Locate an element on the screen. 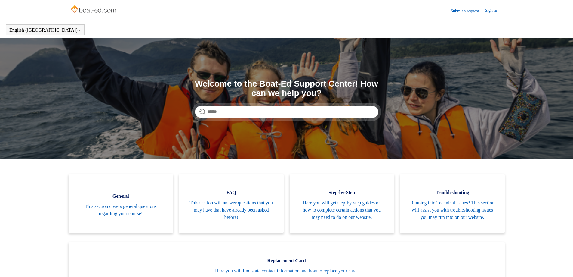  span: General is located at coordinates (121, 196).